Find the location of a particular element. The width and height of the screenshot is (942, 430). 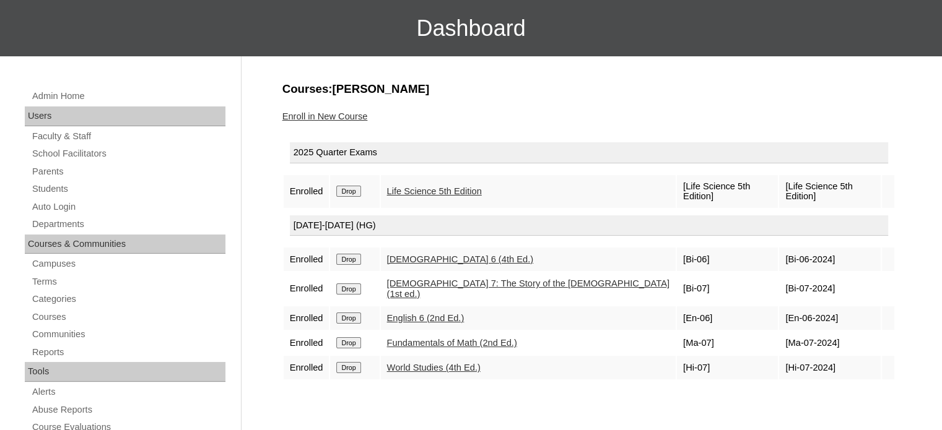

a: Courses is located at coordinates (128, 317).